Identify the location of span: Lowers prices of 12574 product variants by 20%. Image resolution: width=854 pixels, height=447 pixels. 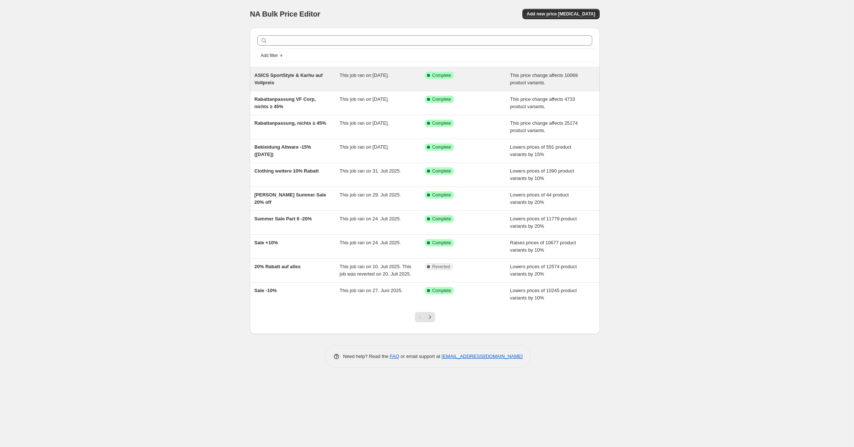
(543, 270).